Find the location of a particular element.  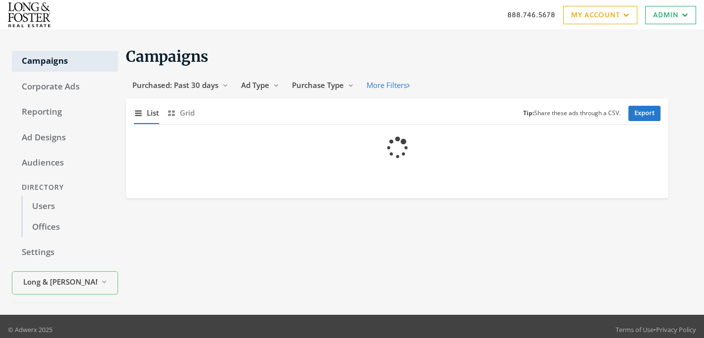

a: Admin is located at coordinates (671, 15).